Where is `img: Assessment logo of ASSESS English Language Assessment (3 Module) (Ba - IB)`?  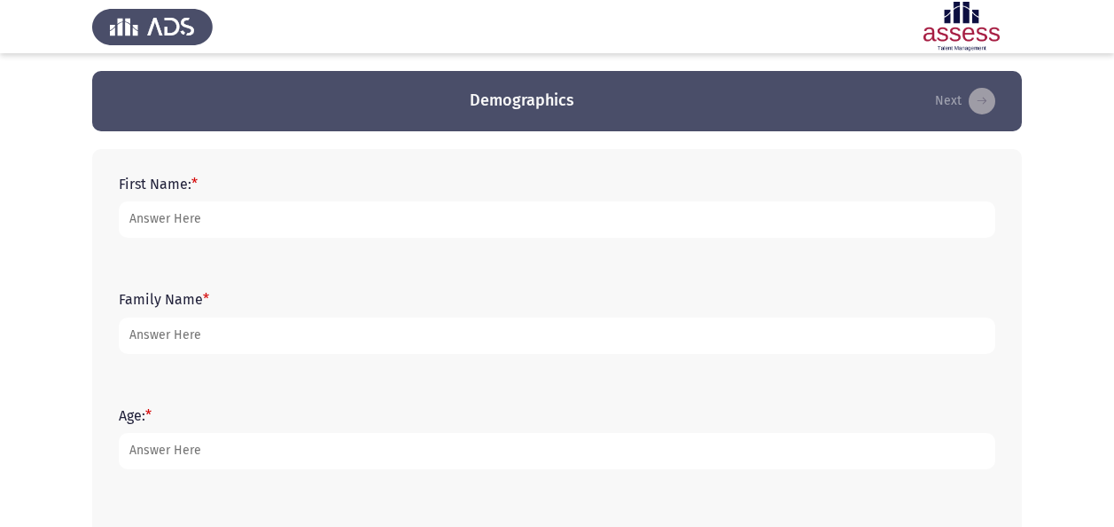 img: Assessment logo of ASSESS English Language Assessment (3 Module) (Ba - IB) is located at coordinates (962, 27).